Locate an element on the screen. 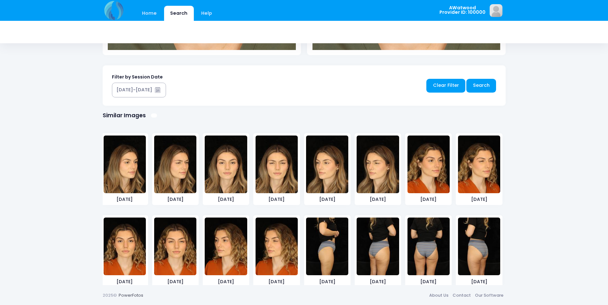  a: Contact is located at coordinates (462, 295).